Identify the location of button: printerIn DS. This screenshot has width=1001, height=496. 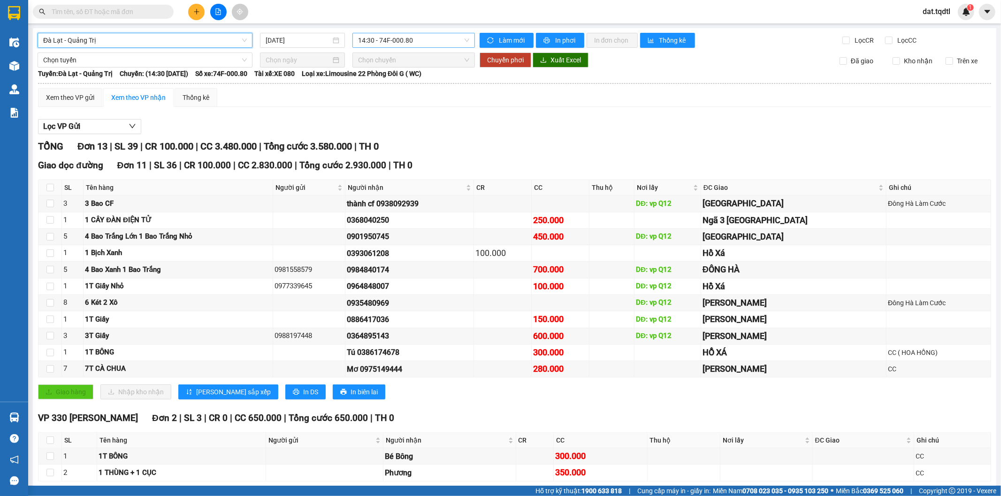
(305, 392).